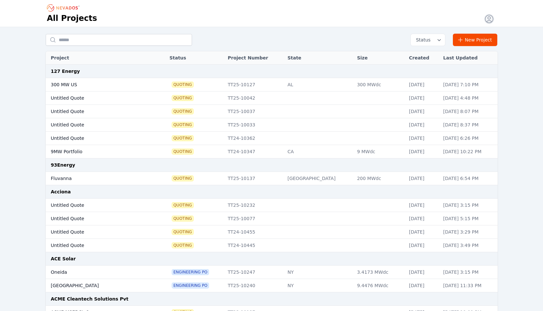 Image resolution: width=543 pixels, height=311 pixels. I want to click on span: Engineering PO, so click(190, 272).